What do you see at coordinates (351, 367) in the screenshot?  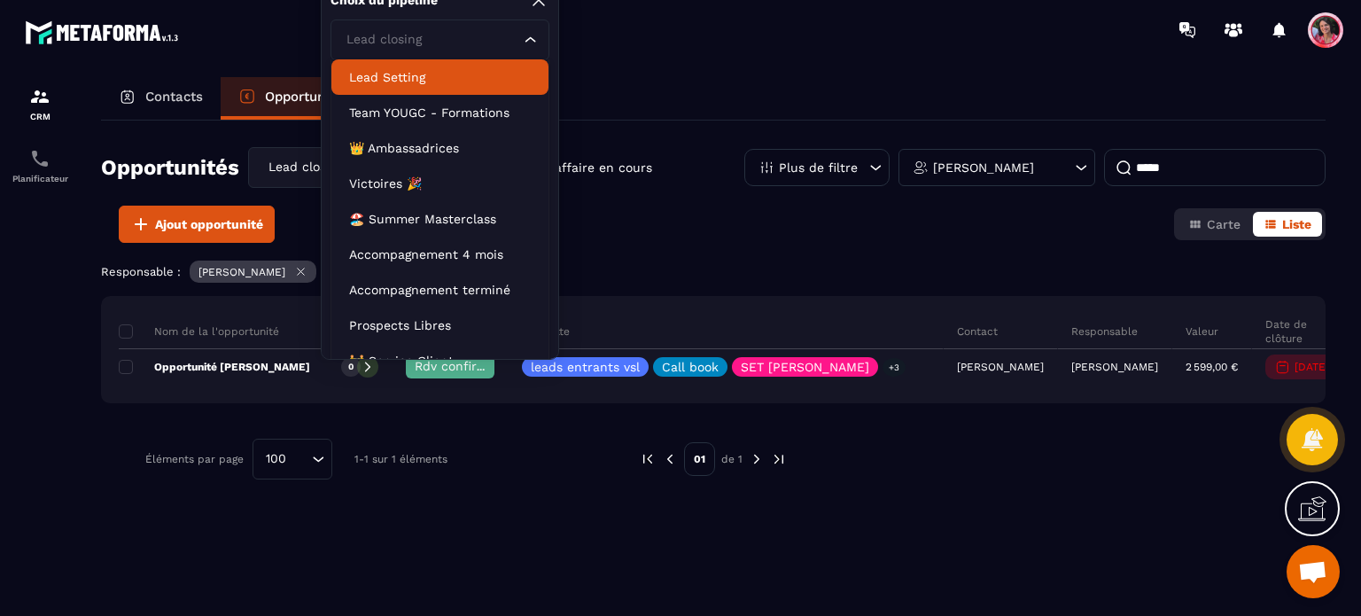 I see `p: 0` at bounding box center [351, 367].